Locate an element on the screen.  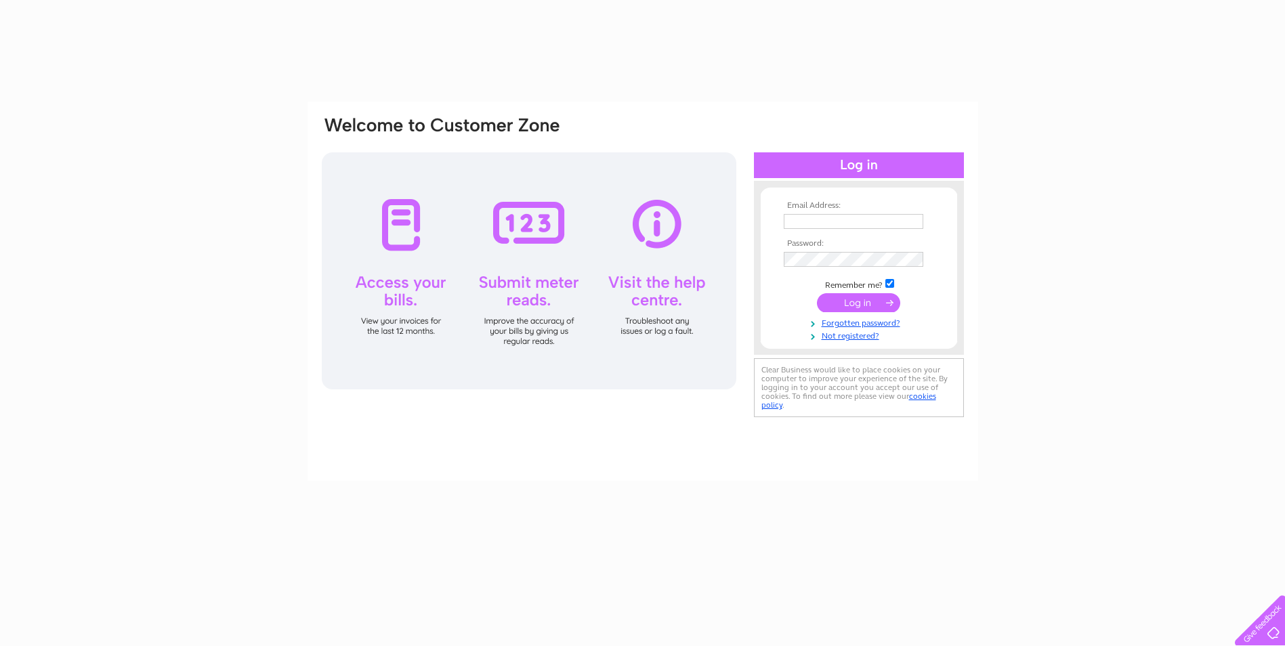
a: Forgotten password? is located at coordinates (860, 322).